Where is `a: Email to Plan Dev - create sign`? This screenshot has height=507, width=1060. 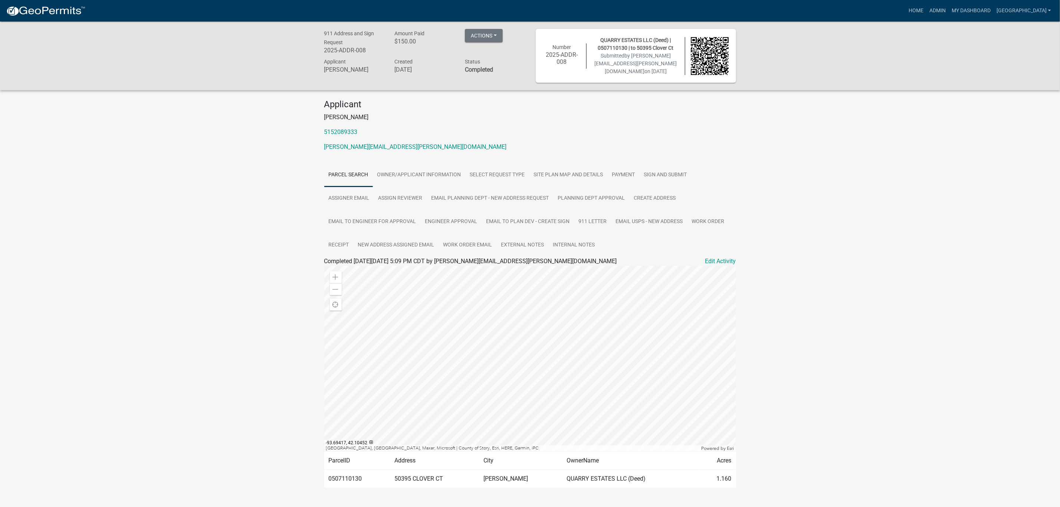 a: Email to Plan Dev - create sign is located at coordinates (528, 222).